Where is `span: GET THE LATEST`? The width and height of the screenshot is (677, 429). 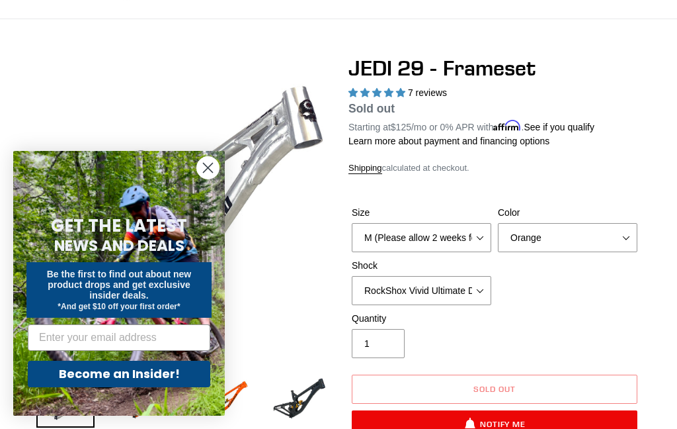 span: GET THE LATEST is located at coordinates (119, 226).